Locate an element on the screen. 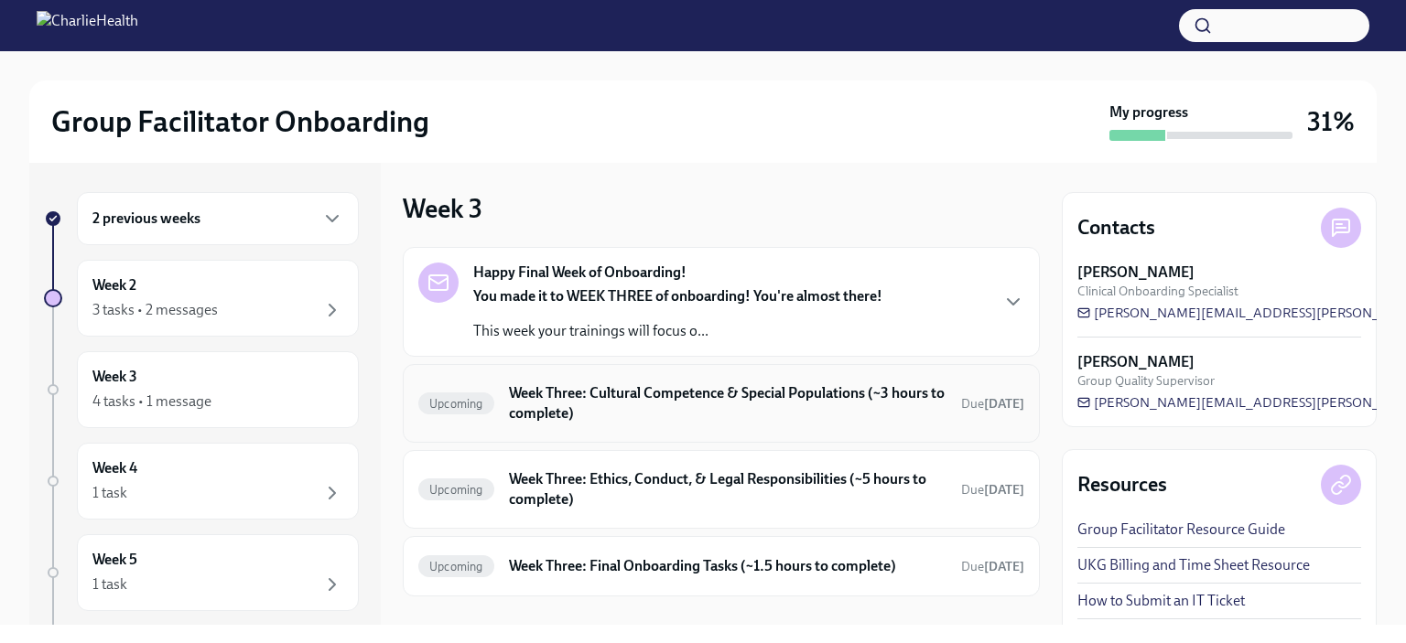 The width and height of the screenshot is (1406, 643). div: 4 tasks • 1 message is located at coordinates (152, 402).